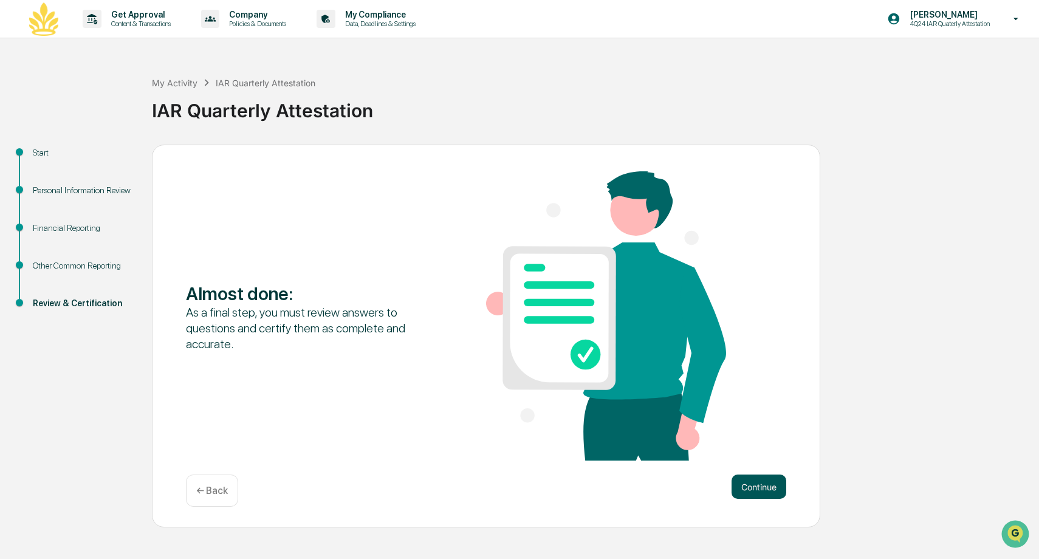 This screenshot has height=559, width=1039. I want to click on button: Open customer support, so click(15, 15).